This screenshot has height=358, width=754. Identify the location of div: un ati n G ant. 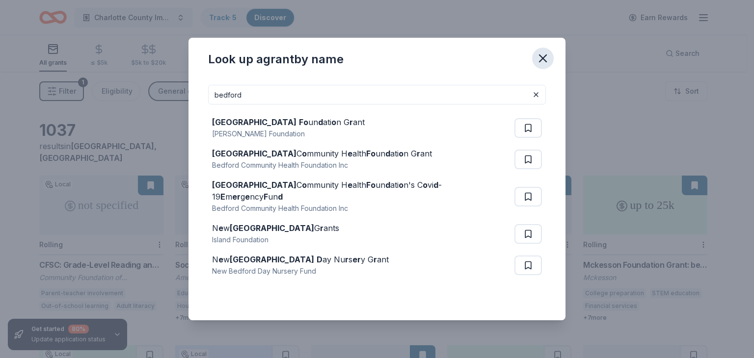
(288, 122).